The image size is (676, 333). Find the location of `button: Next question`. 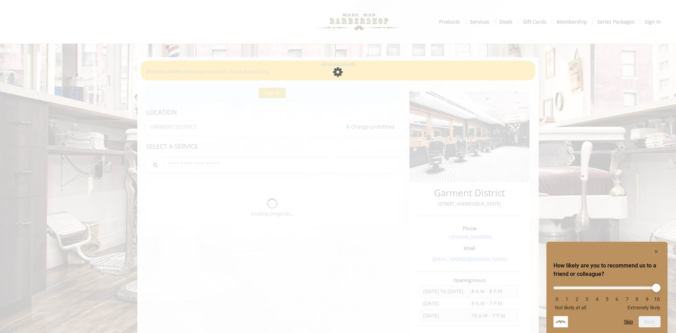

button: Next question is located at coordinates (650, 322).